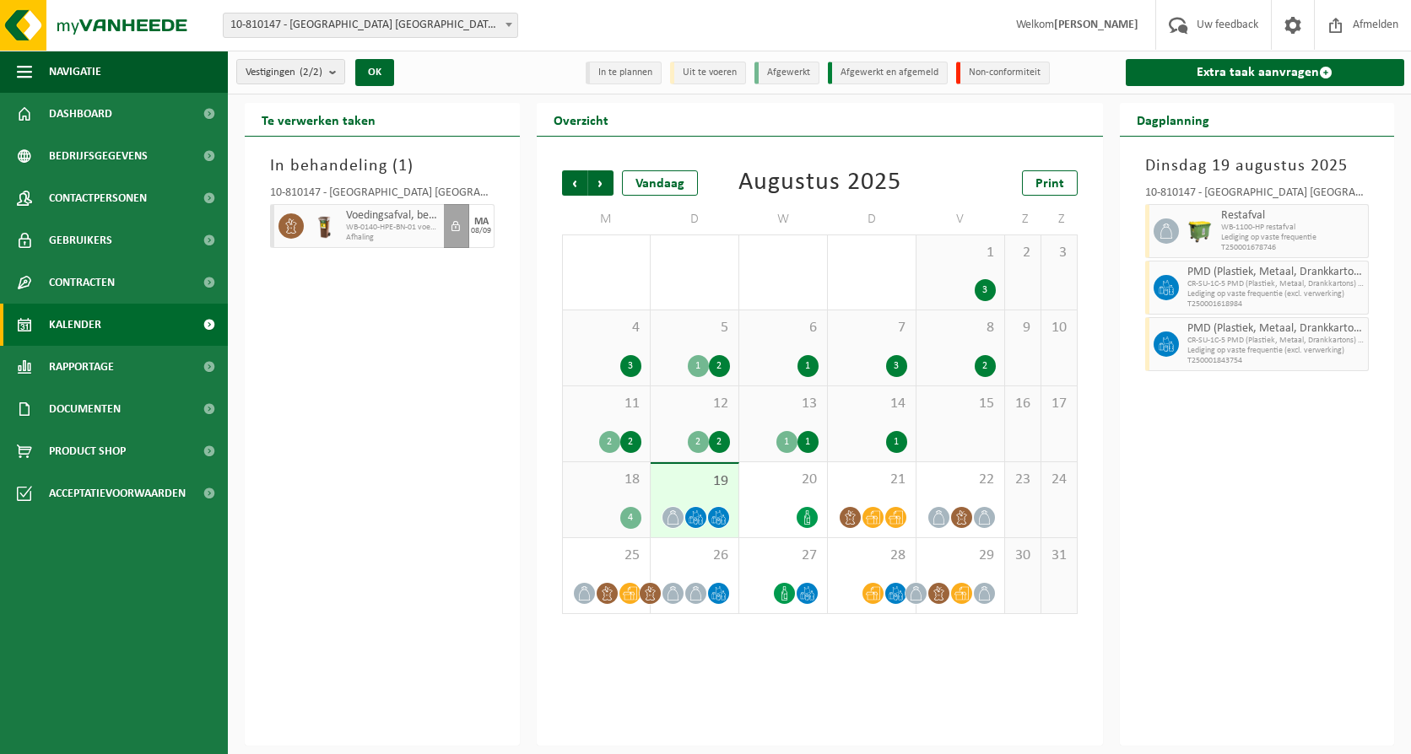 The width and height of the screenshot is (1411, 754). Describe the element at coordinates (1293, 248) in the screenshot. I see `span: T250001678746` at that location.